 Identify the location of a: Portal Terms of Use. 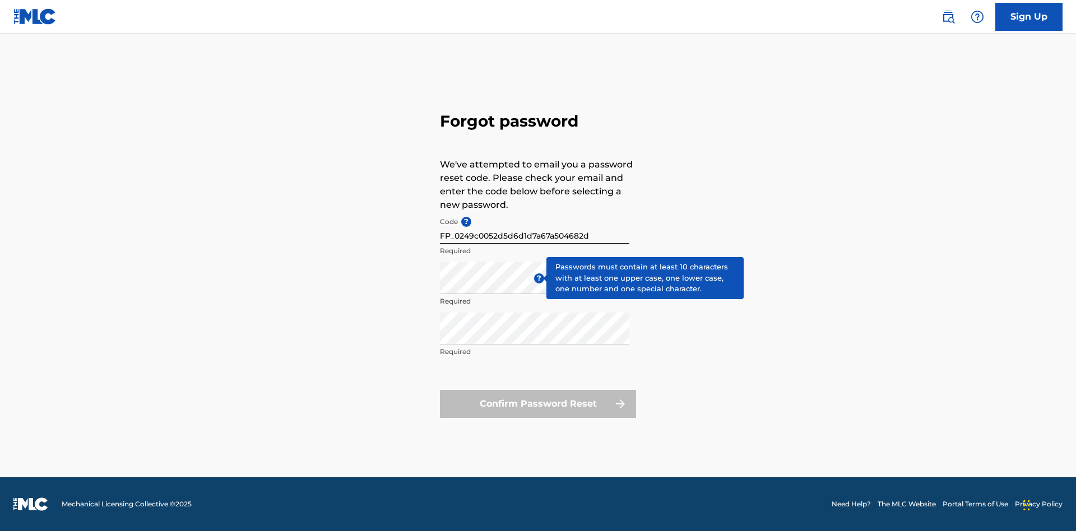
(975, 505).